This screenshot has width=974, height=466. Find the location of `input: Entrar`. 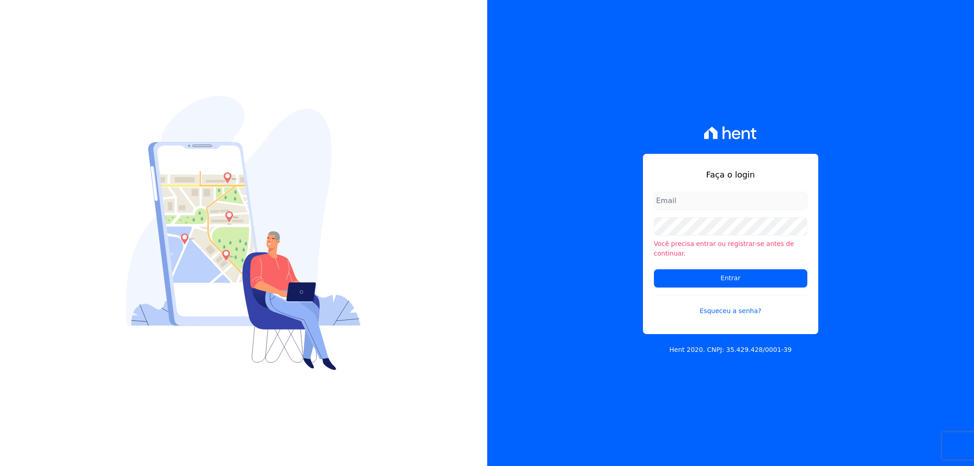

input: Entrar is located at coordinates (731, 279).